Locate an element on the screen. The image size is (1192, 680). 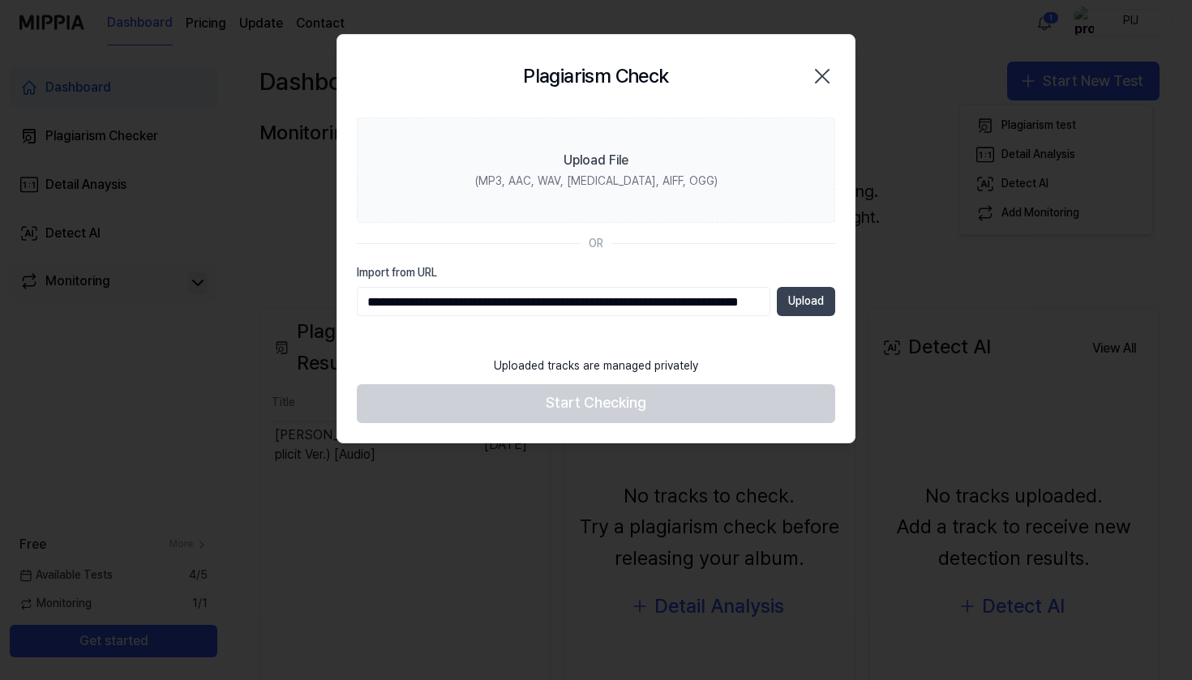
div: Uploaded tracks are managed privately is located at coordinates (596, 367).